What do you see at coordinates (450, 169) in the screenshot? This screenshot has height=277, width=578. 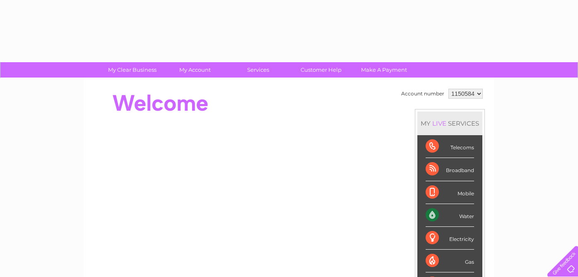 I see `div: Broadband` at bounding box center [450, 169].